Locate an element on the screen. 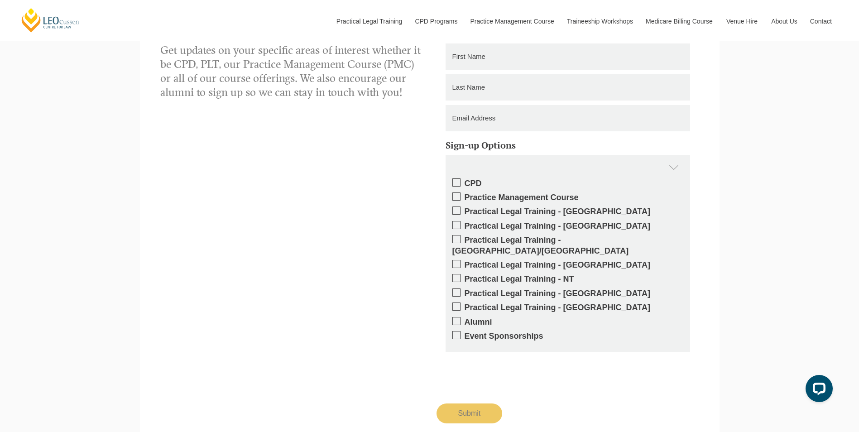 This screenshot has width=859, height=432. a: Practice Management Course is located at coordinates (511, 21).